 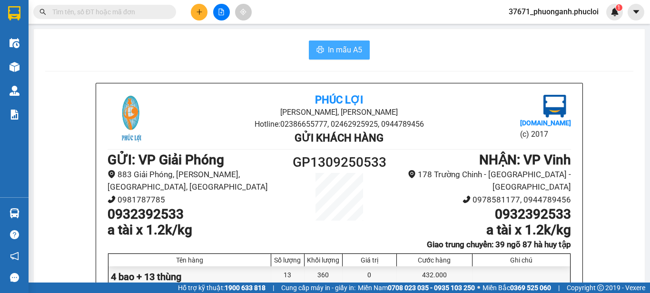 What do you see at coordinates (287, 260) in the screenshot?
I see `div: Số lượng` at bounding box center [287, 260].